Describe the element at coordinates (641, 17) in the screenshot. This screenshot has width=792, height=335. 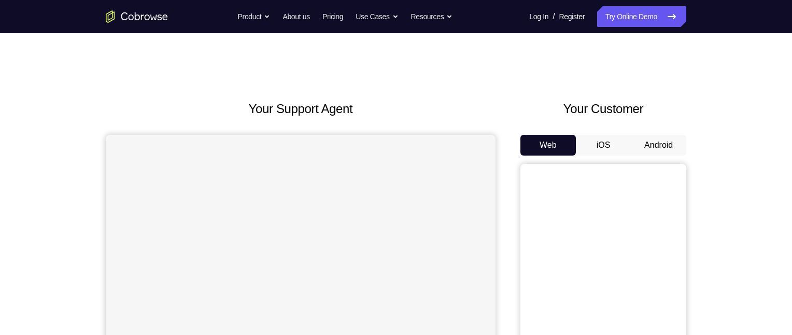
I see `a: Try Online Demo` at that location.